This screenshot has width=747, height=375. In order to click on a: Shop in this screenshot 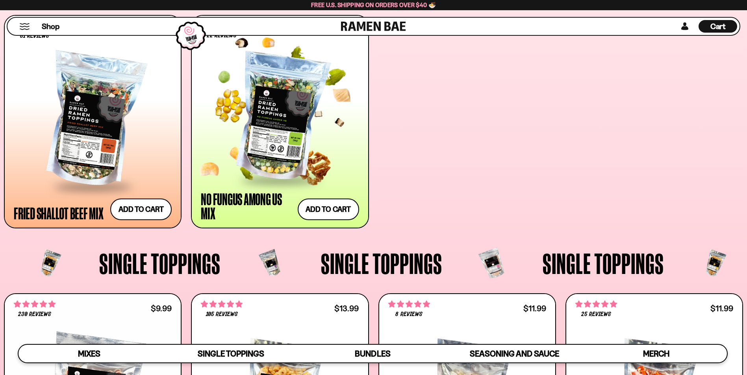, I will do `click(50, 26)`.